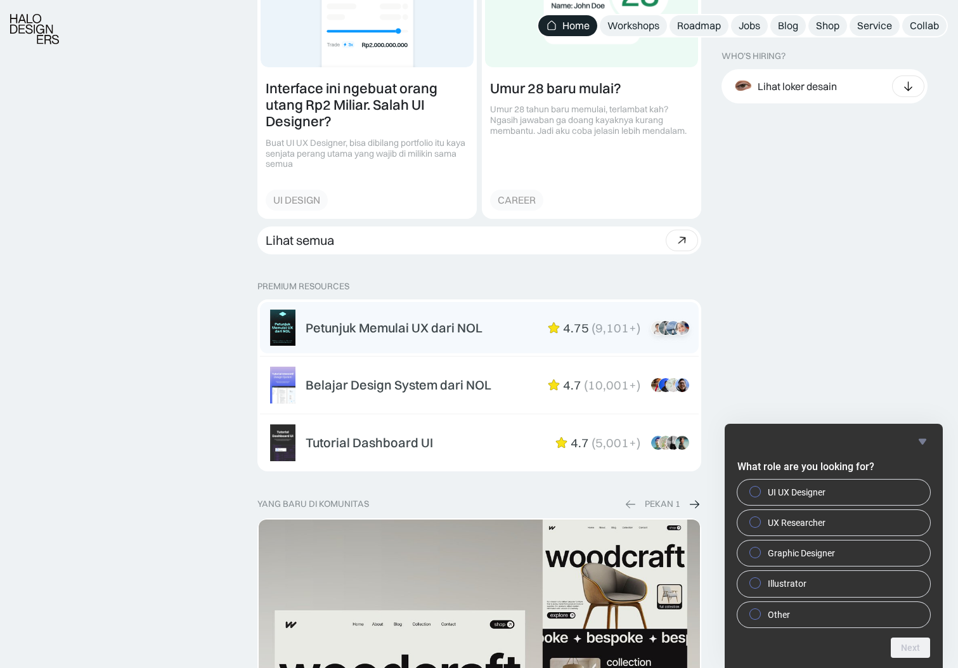 This screenshot has width=958, height=668. I want to click on div: Home, so click(576, 25).